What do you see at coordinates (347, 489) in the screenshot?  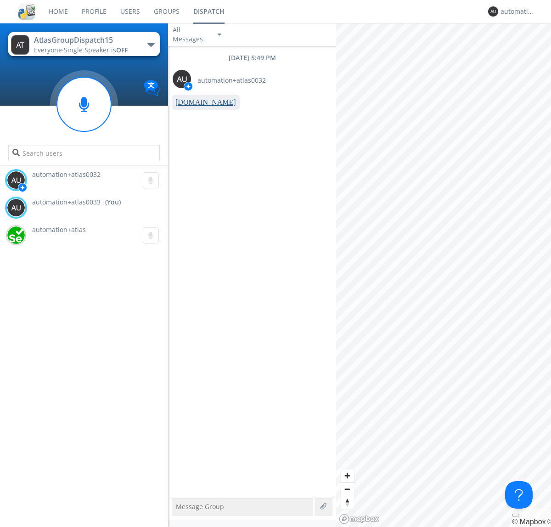 I see `span: Zoom out` at bounding box center [347, 489].